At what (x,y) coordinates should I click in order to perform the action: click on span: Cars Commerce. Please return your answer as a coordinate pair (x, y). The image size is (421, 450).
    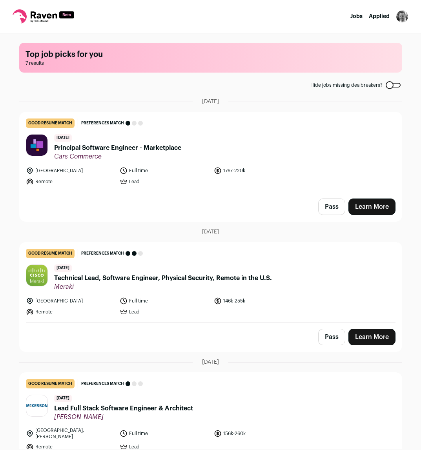
    Looking at the image, I should click on (118, 157).